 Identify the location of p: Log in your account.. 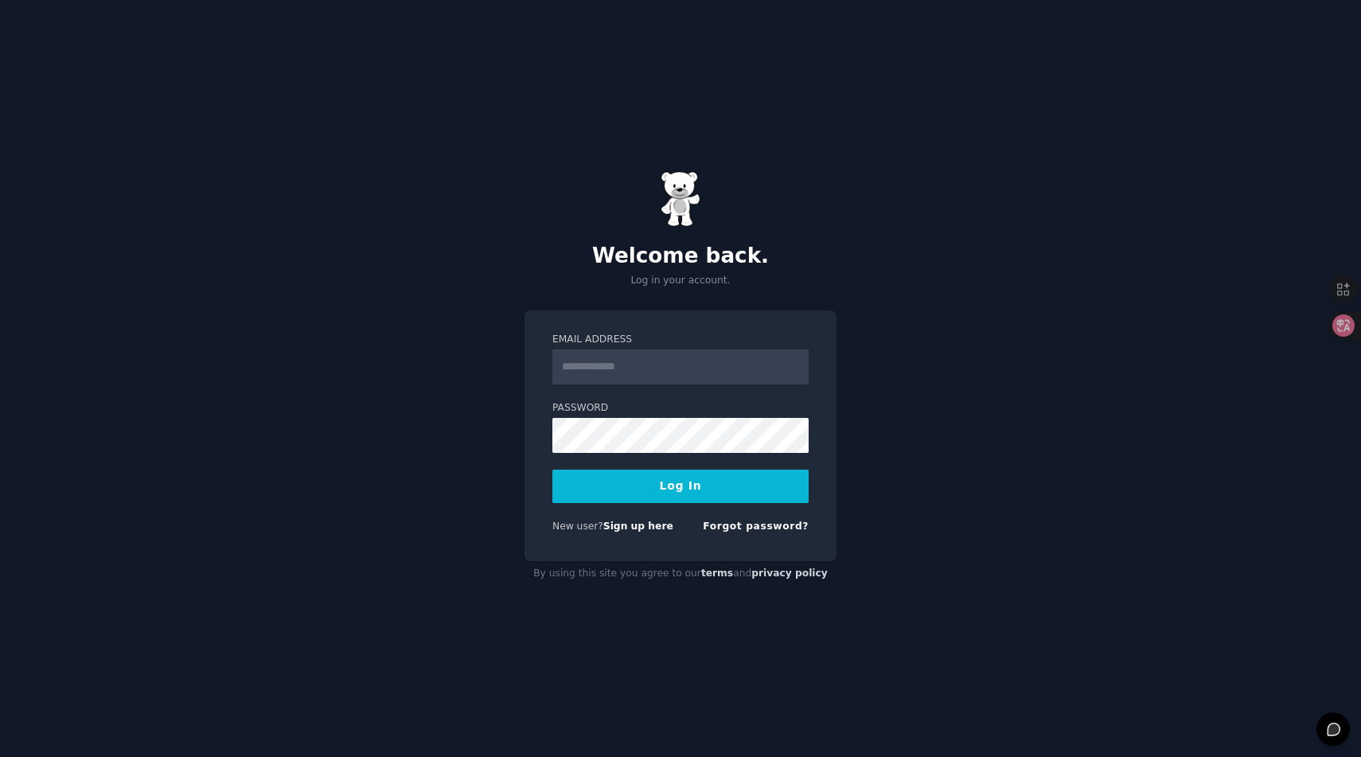
(680, 281).